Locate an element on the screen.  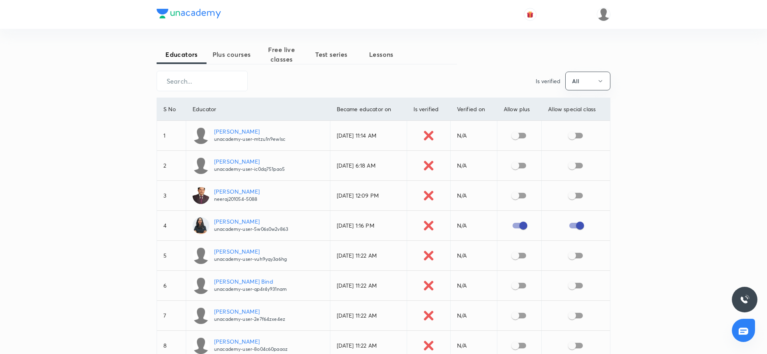
button: All is located at coordinates (588, 81).